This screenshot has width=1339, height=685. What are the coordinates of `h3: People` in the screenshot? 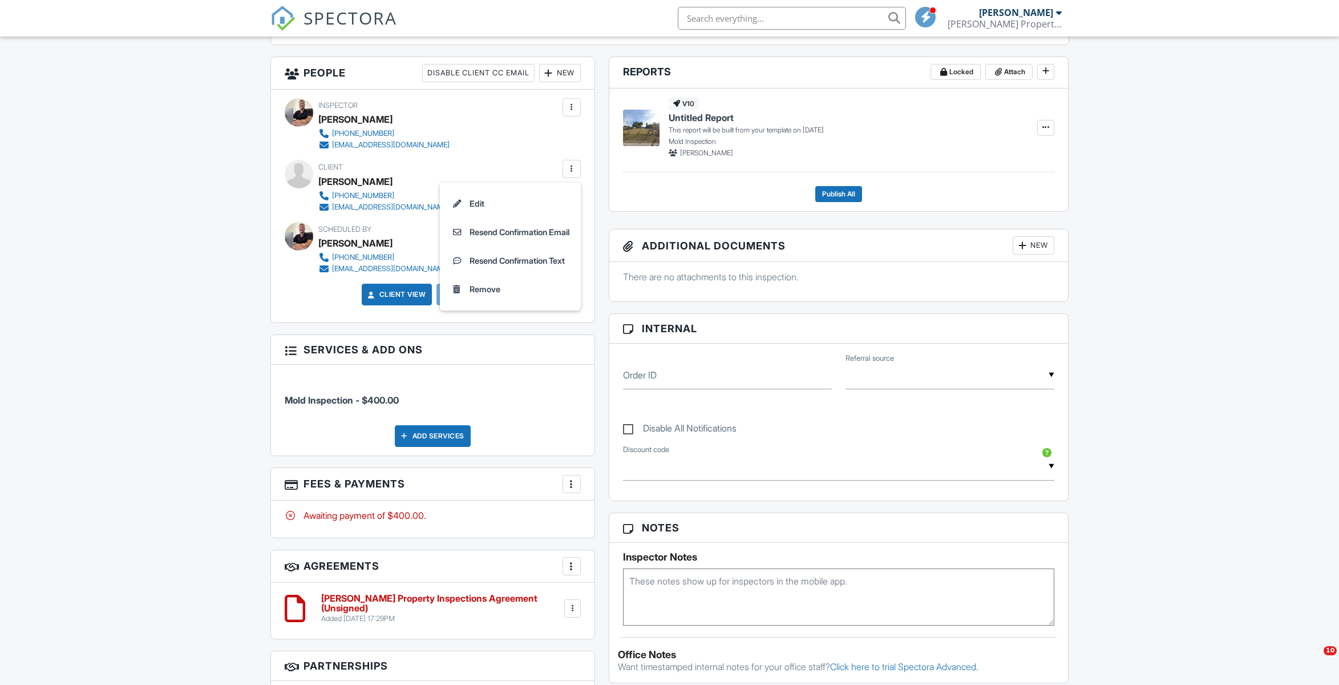 It's located at (432, 73).